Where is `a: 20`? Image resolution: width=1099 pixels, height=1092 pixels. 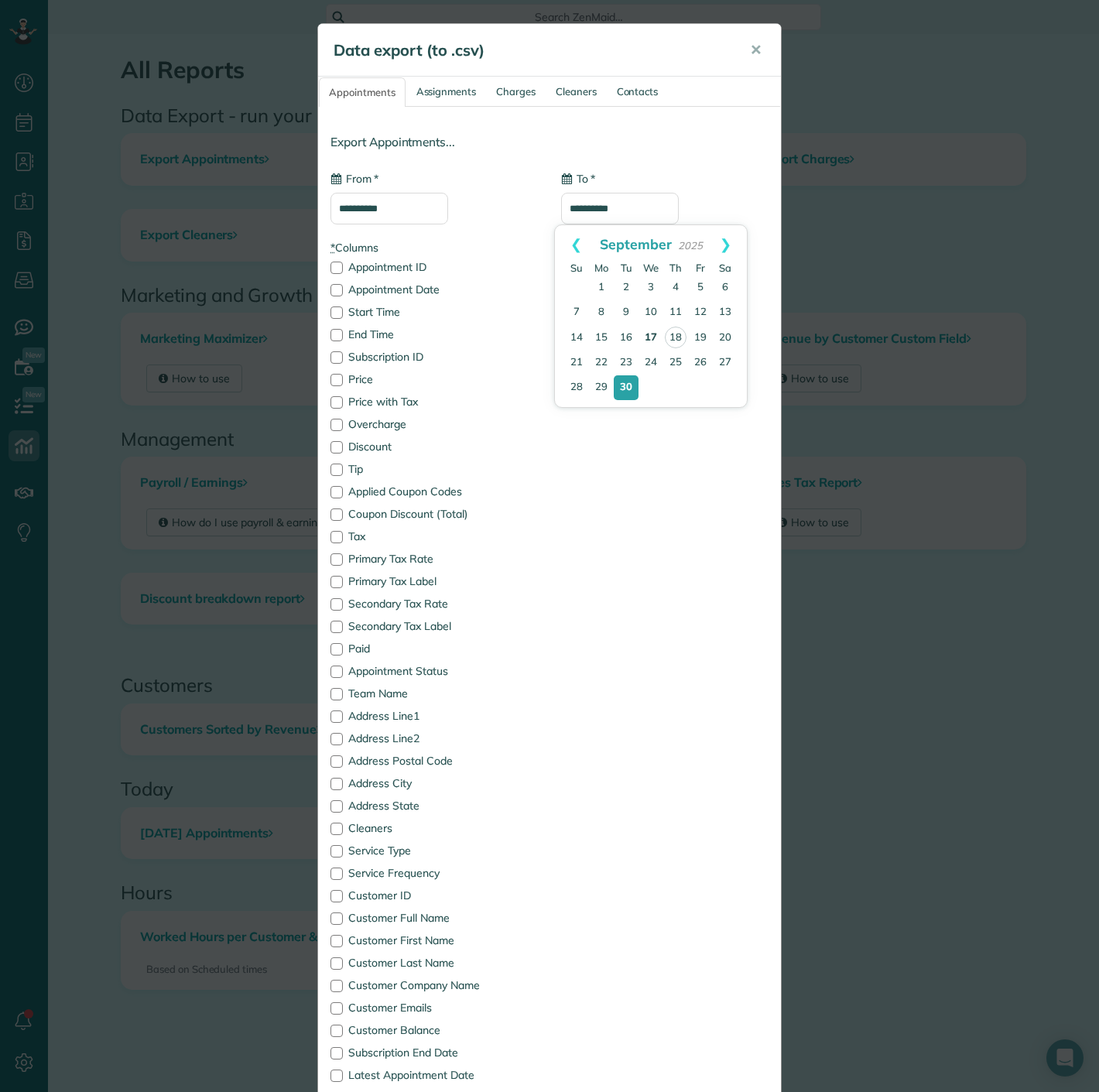
a: 20 is located at coordinates (725, 338).